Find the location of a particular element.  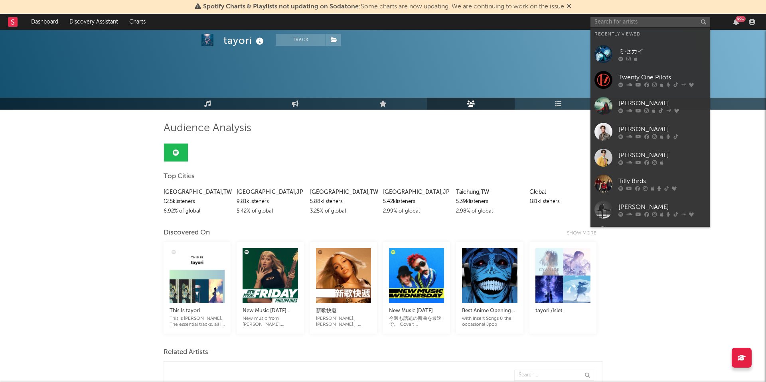

div: Best Anime Openings & Endings is located at coordinates (489, 311).